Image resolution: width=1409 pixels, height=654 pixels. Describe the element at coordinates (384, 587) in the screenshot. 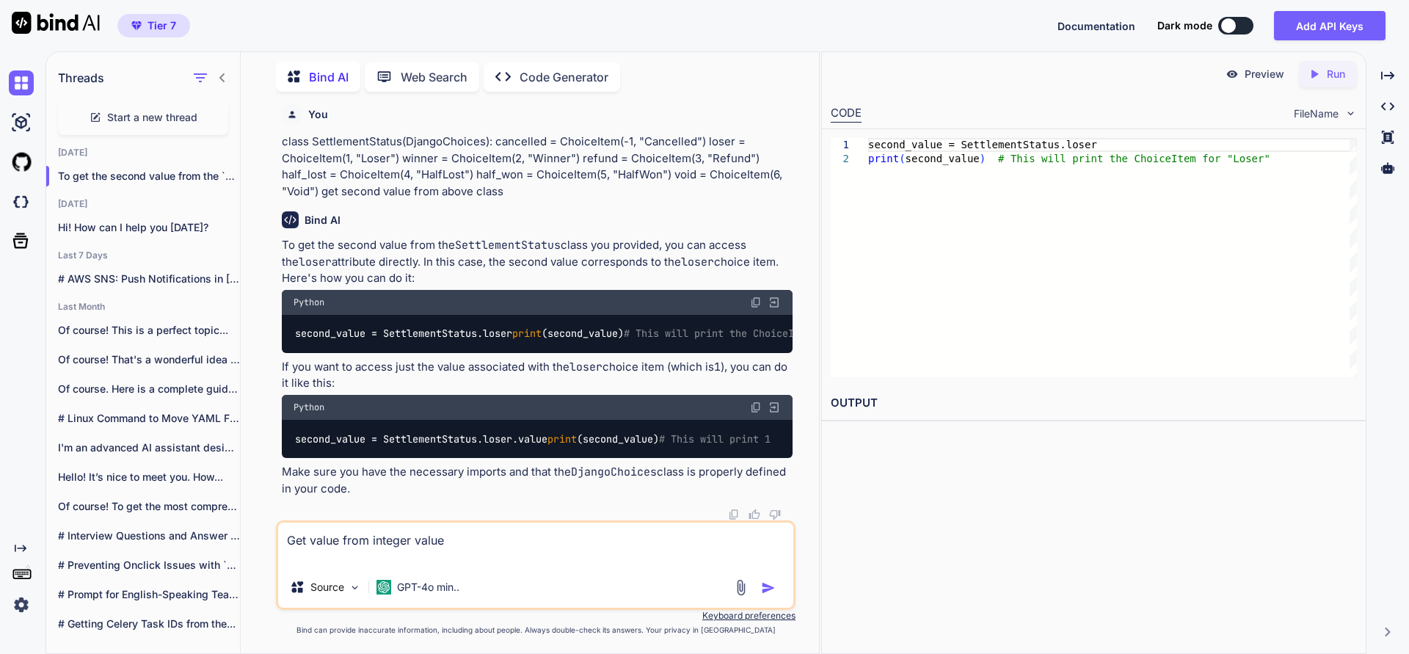

I see `img: GPT-4o mini` at that location.